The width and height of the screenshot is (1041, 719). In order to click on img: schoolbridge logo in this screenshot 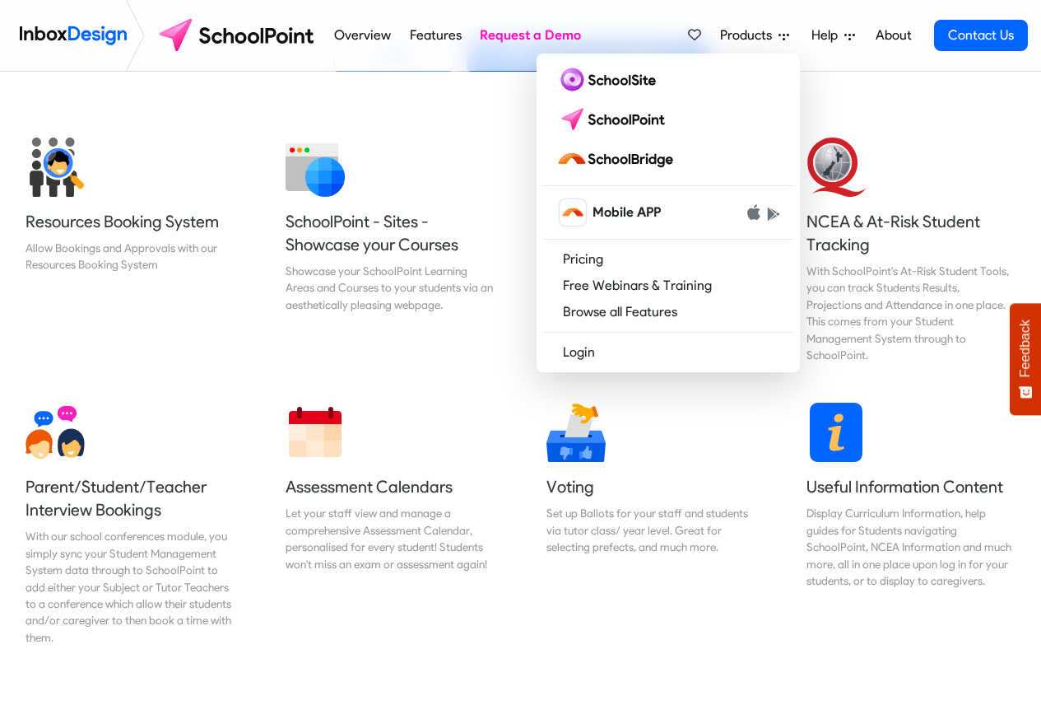, I will do `click(618, 159)`.